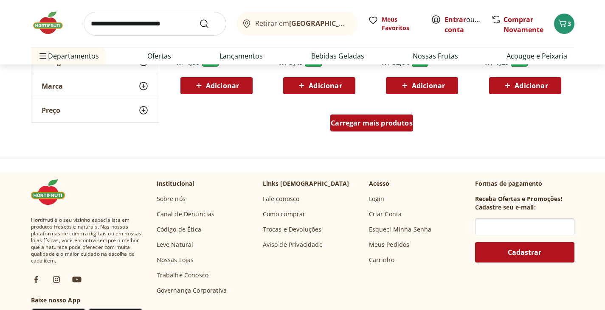 Image resolution: width=605 pixels, height=310 pixels. What do you see at coordinates (241, 56) in the screenshot?
I see `a: Lançamentos` at bounding box center [241, 56].